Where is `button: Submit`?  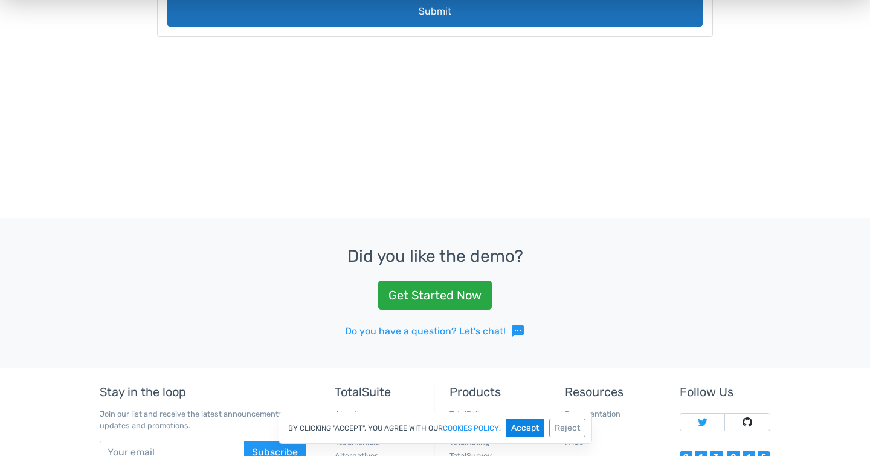 button: Submit is located at coordinates (435, 249).